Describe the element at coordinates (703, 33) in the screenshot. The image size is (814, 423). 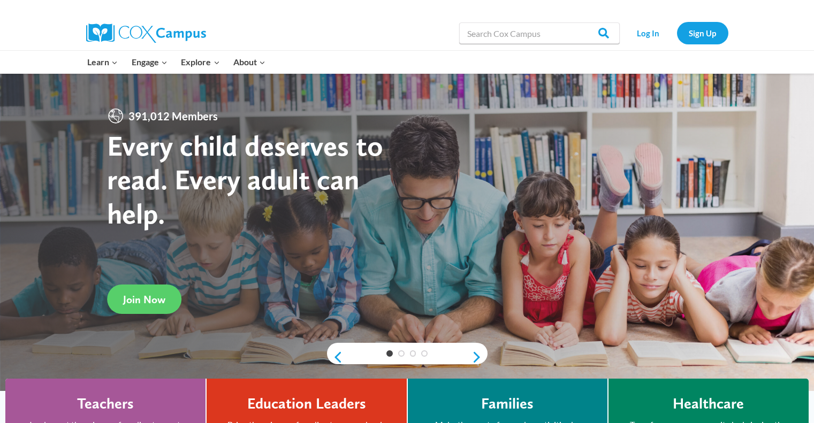
I see `a: Sign Up` at that location.